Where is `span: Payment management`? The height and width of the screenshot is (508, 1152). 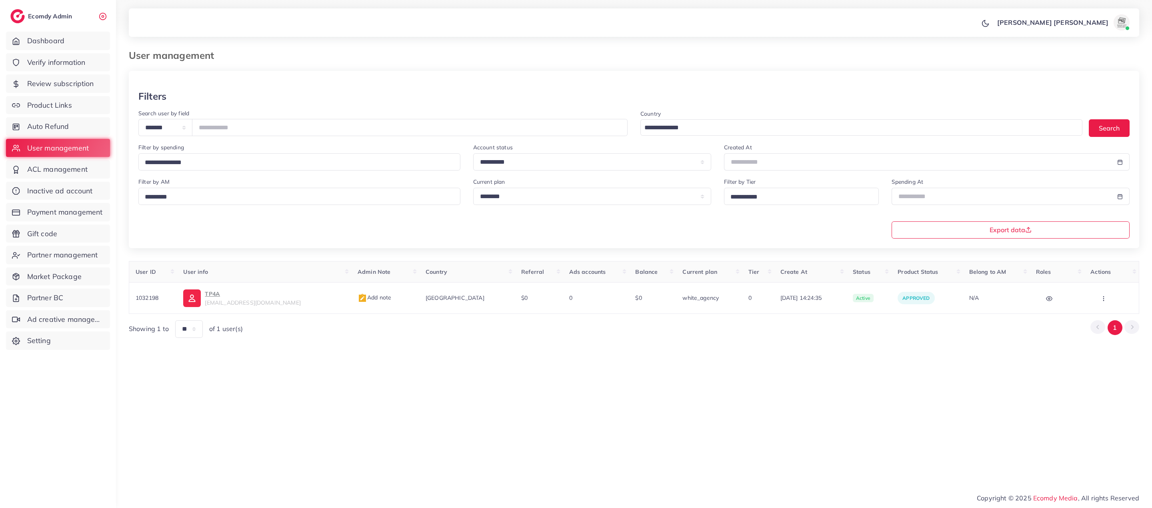
span: Payment management is located at coordinates (65, 212).